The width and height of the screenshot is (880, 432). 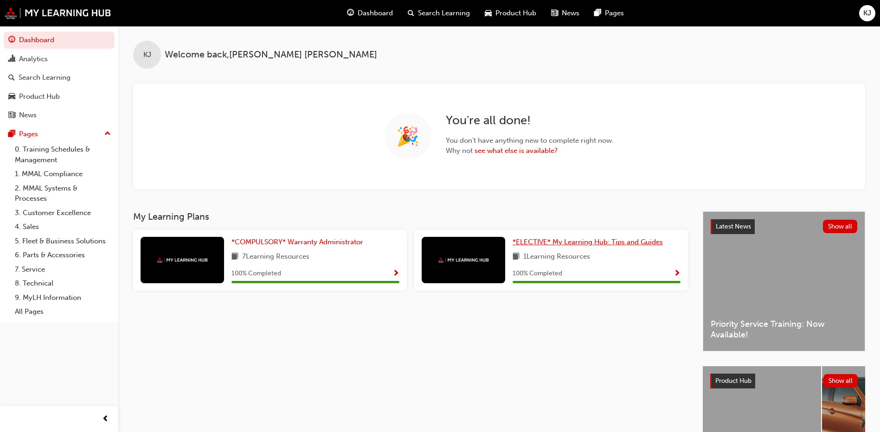 What do you see at coordinates (299, 242) in the screenshot?
I see `a: *COMPULSORY* Warranty Administrator` at bounding box center [299, 242].